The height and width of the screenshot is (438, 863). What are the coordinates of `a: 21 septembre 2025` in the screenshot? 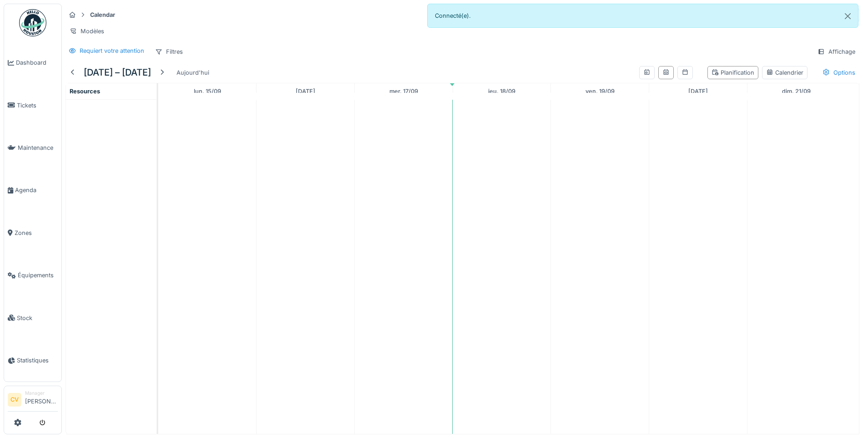 It's located at (796, 91).